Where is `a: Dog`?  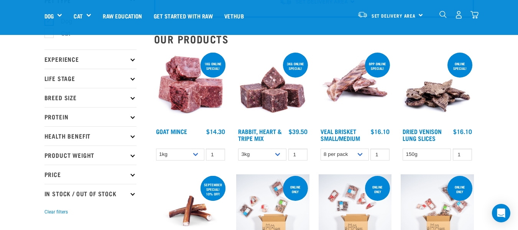 a: Dog is located at coordinates (49, 16).